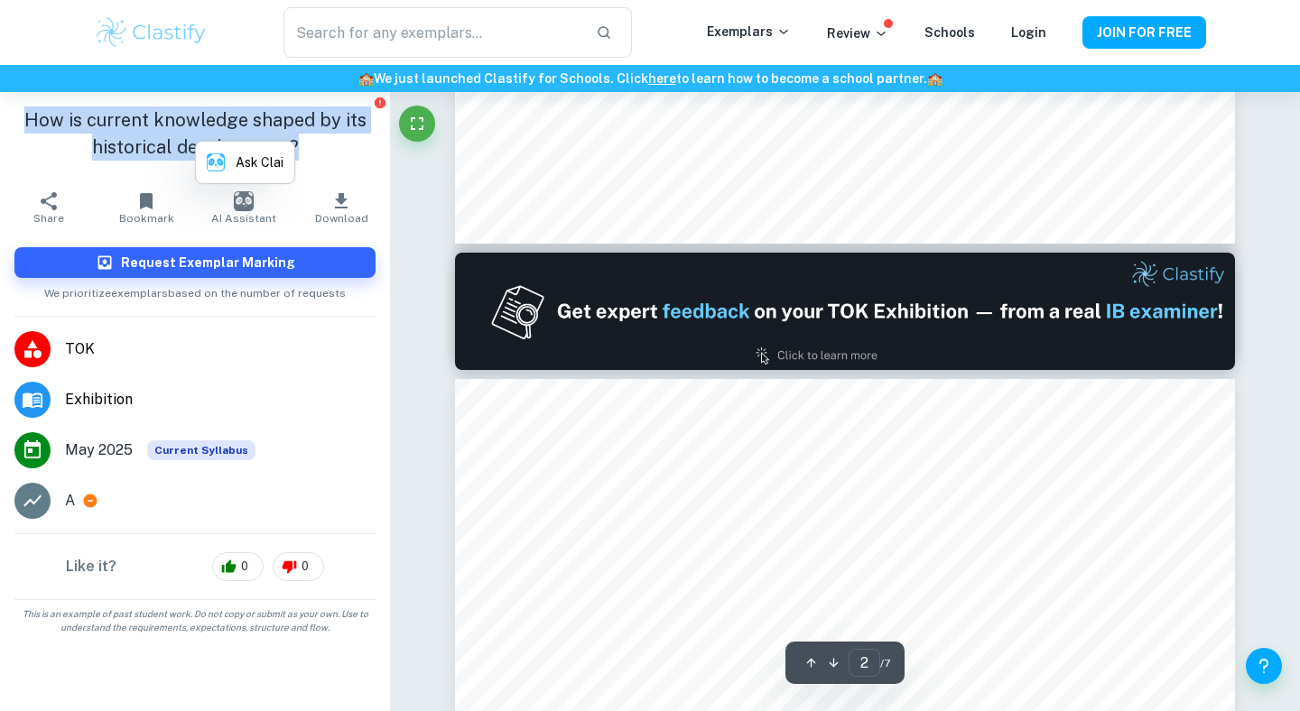 The width and height of the screenshot is (1300, 711). Describe the element at coordinates (662, 79) in the screenshot. I see `a: here` at that location.